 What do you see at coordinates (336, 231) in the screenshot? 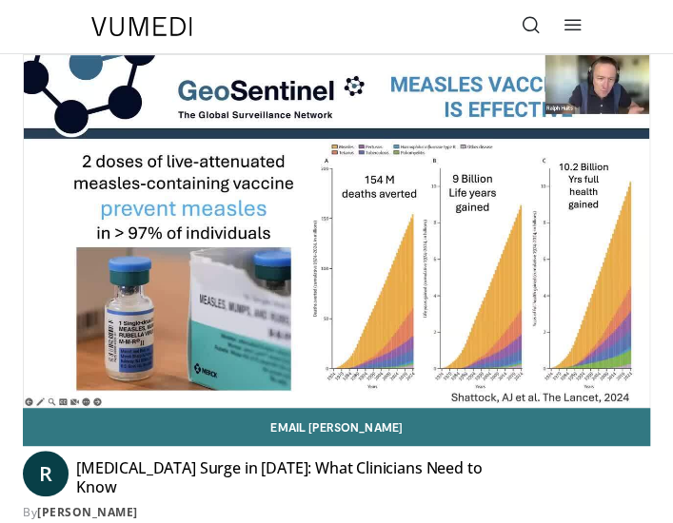
I see `video-js: Video Player` at bounding box center [336, 231].